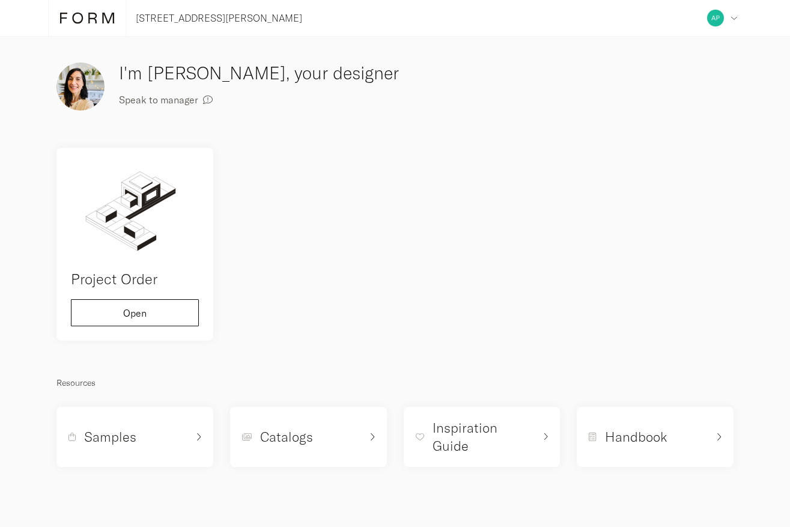 This screenshot has height=527, width=790. I want to click on button: Open, so click(135, 312).